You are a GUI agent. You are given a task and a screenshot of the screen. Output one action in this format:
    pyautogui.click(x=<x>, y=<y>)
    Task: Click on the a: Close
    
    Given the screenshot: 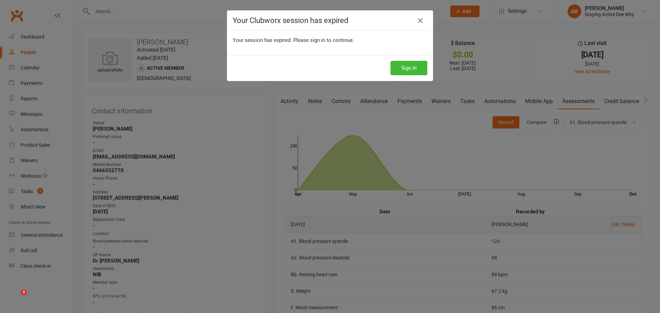 What is the action you would take?
    pyautogui.click(x=421, y=21)
    